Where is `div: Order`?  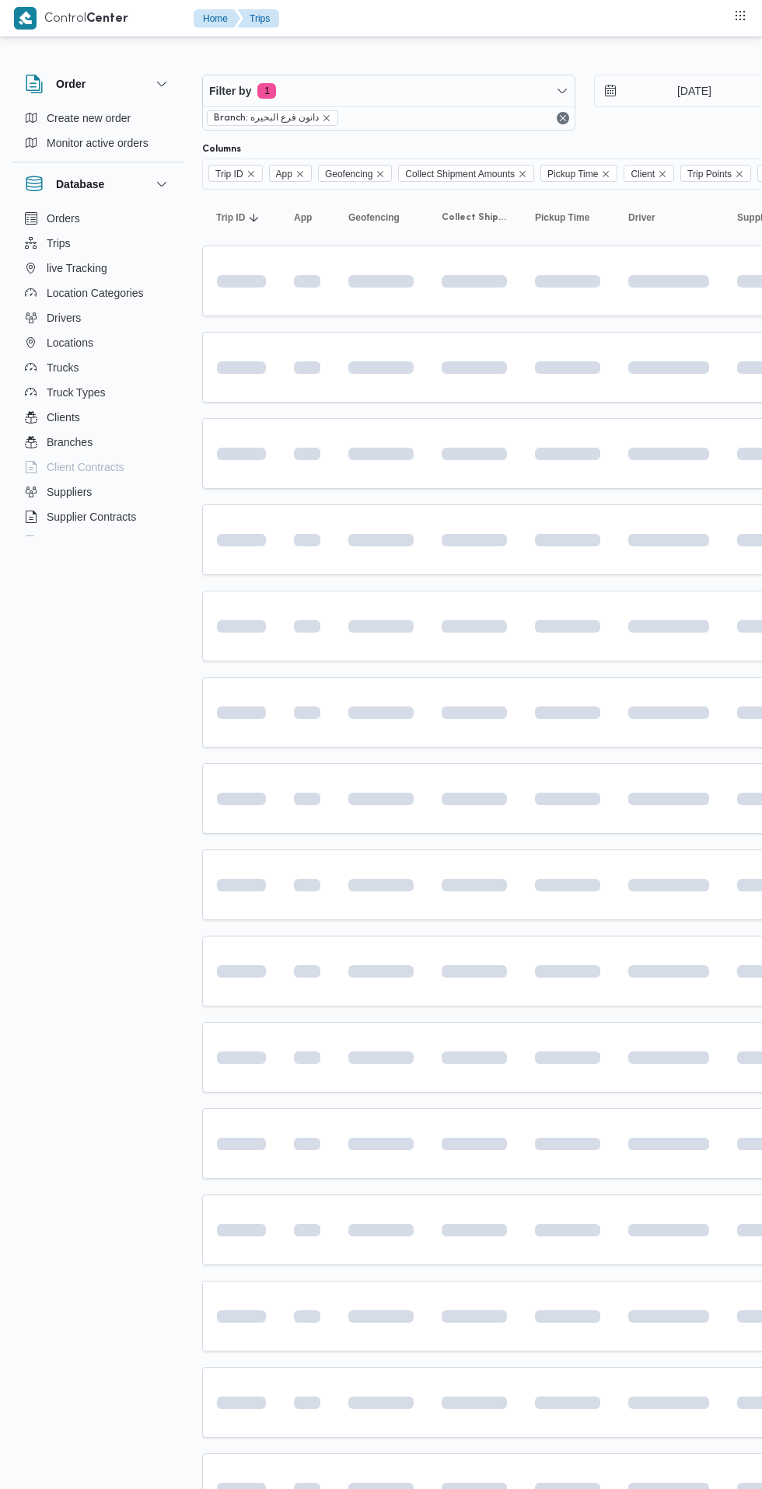 div: Order is located at coordinates (98, 134).